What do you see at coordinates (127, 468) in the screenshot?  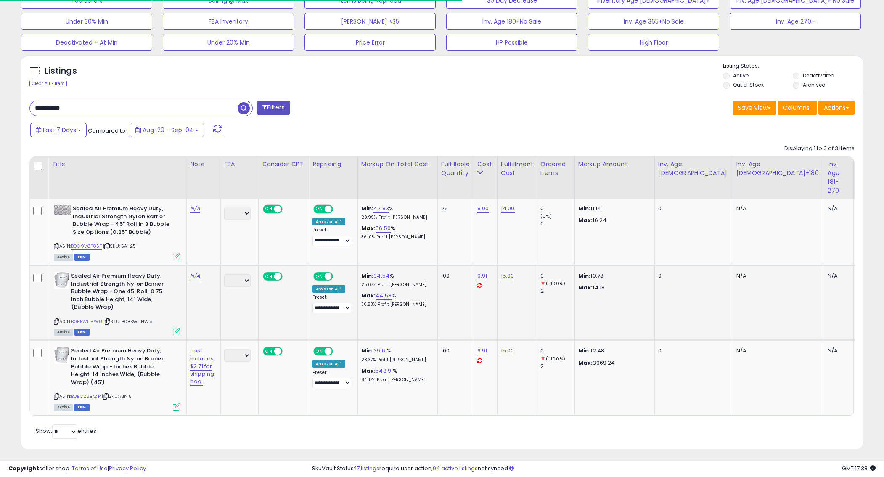 I see `a: Privacy Policy` at bounding box center [127, 468].